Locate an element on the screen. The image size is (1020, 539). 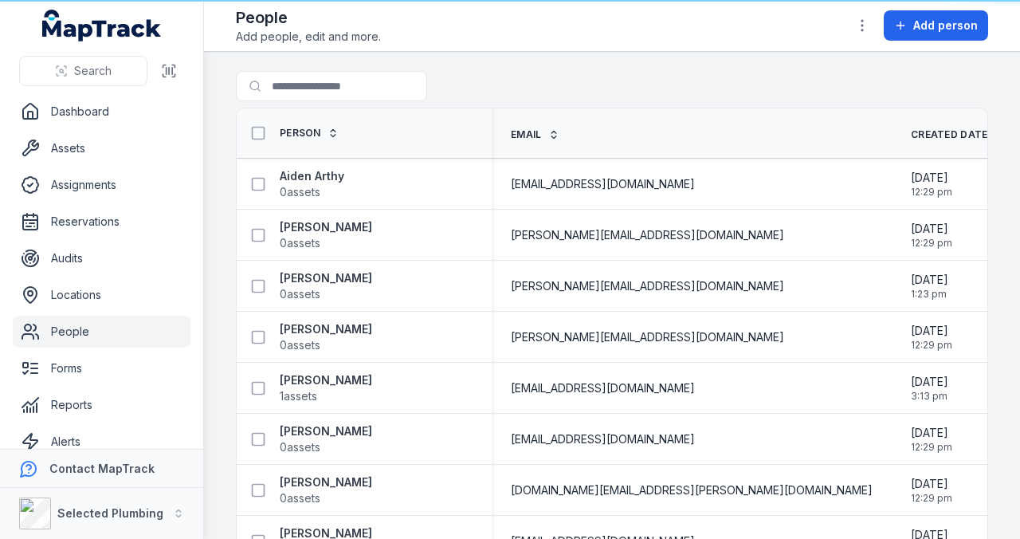
a: Reports is located at coordinates (101, 405).